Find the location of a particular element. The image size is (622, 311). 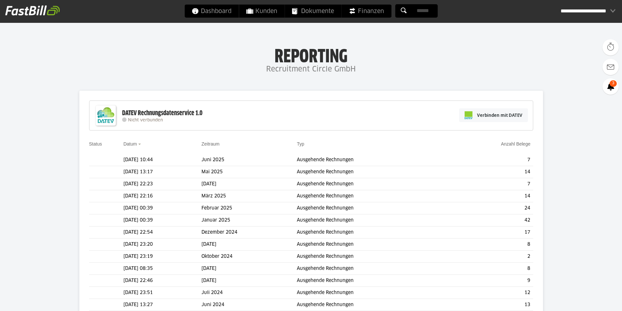

td: 13 is located at coordinates (490, 305).